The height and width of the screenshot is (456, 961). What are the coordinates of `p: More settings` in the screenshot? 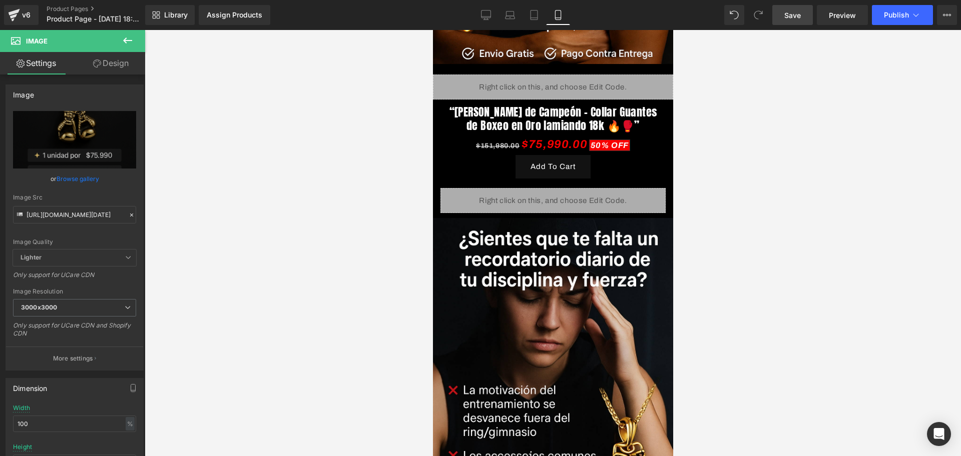 It's located at (73, 359).